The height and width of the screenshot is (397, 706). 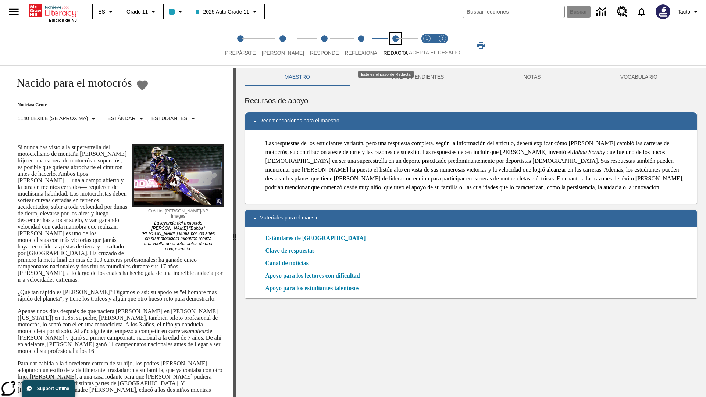 I want to click on button: Seleccionar estudiante, so click(x=174, y=119).